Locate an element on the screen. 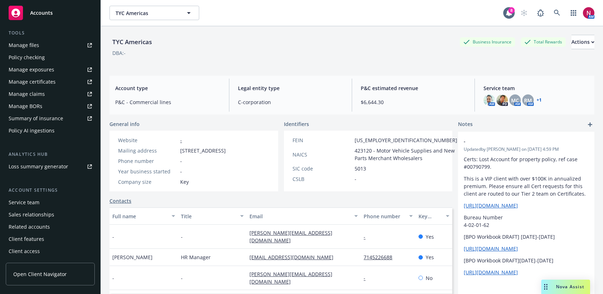  p: Certs: Lost Account for property policy, ref case #00790799. is located at coordinates (527, 163).